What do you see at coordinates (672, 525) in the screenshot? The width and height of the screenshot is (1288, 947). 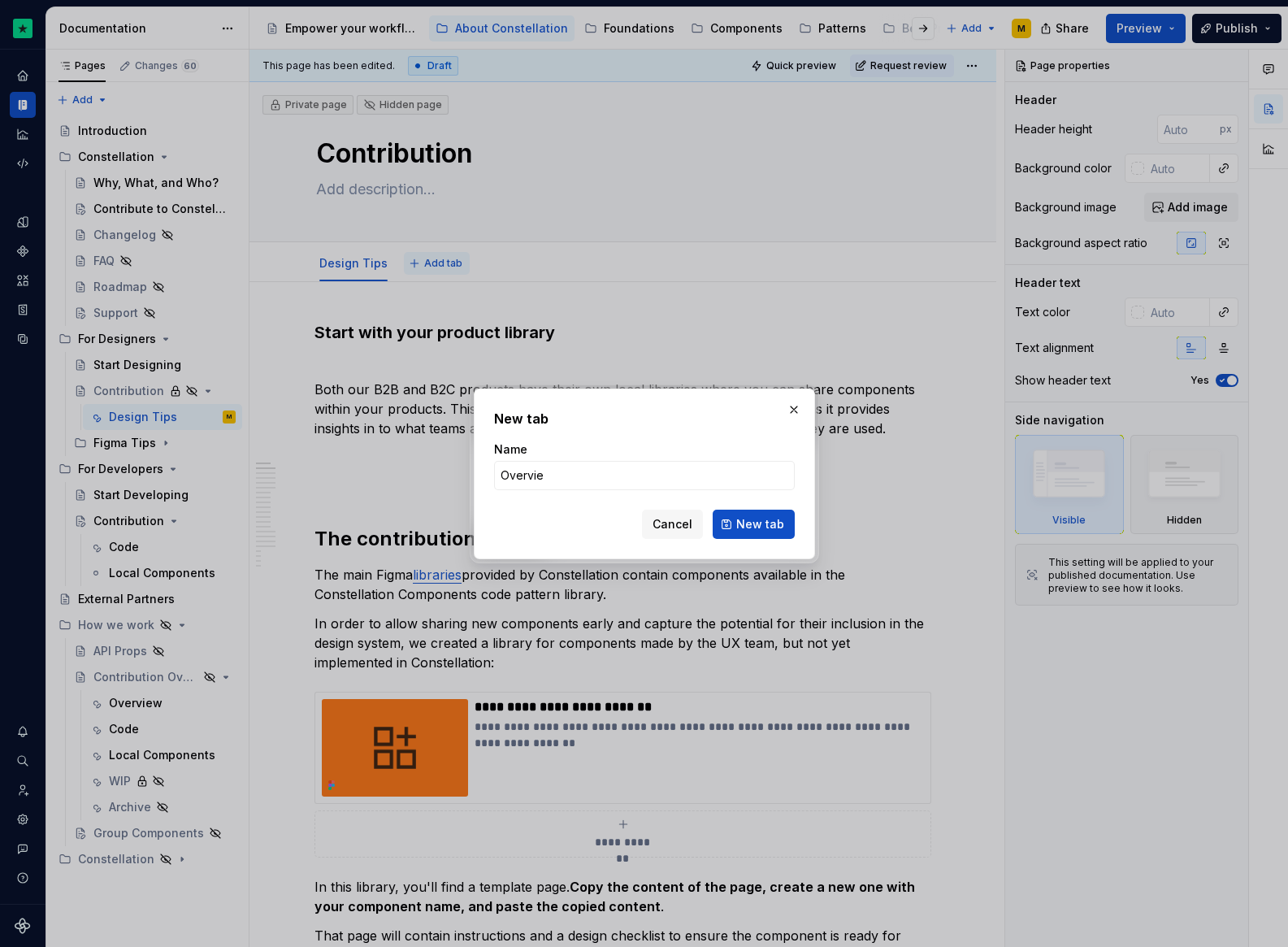 I see `button: Cancel` at bounding box center [672, 525].